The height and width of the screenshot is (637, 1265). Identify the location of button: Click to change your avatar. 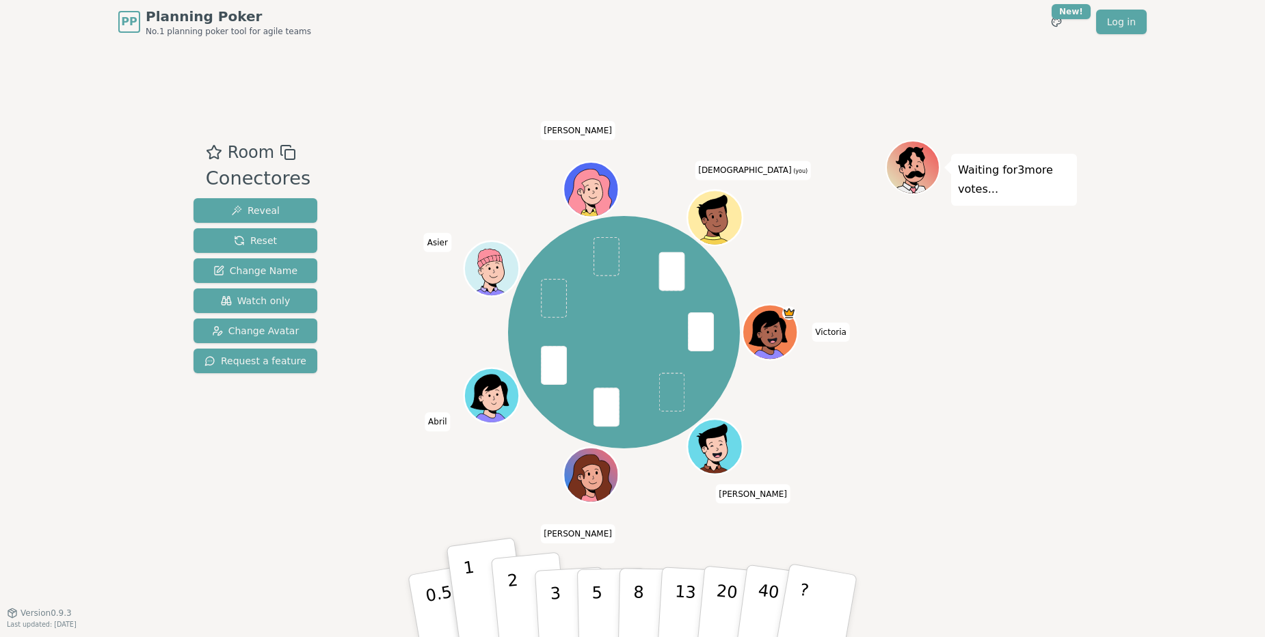
(715, 218).